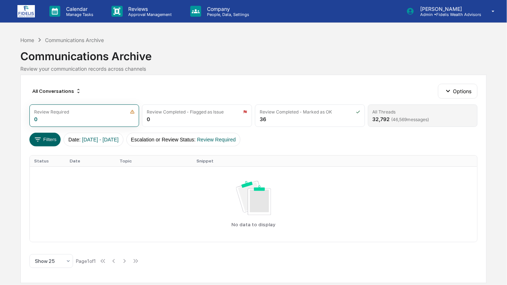 This screenshot has width=507, height=285. Describe the element at coordinates (45, 140) in the screenshot. I see `button: Filters` at that location.